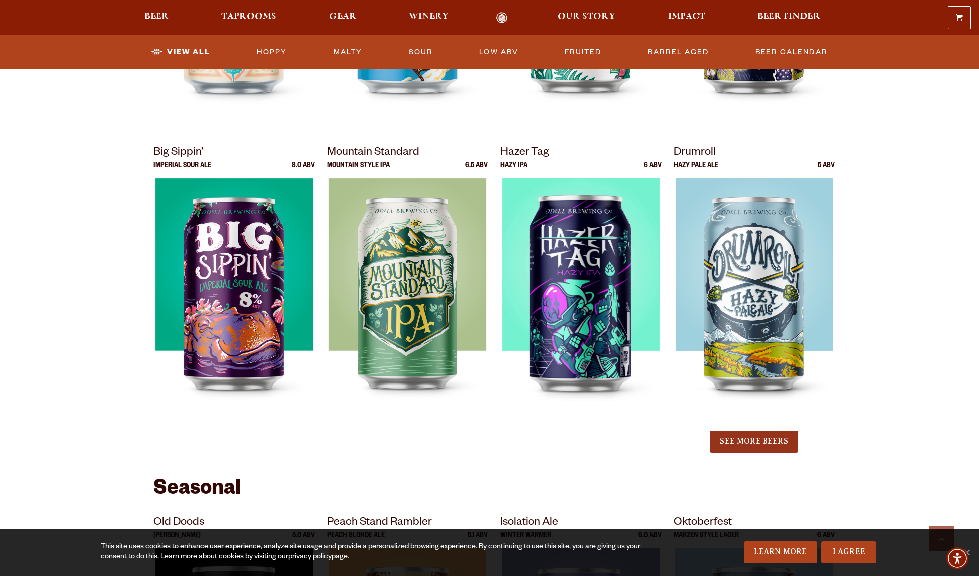  Describe the element at coordinates (826, 171) in the screenshot. I see `p: 5 ABV` at that location.